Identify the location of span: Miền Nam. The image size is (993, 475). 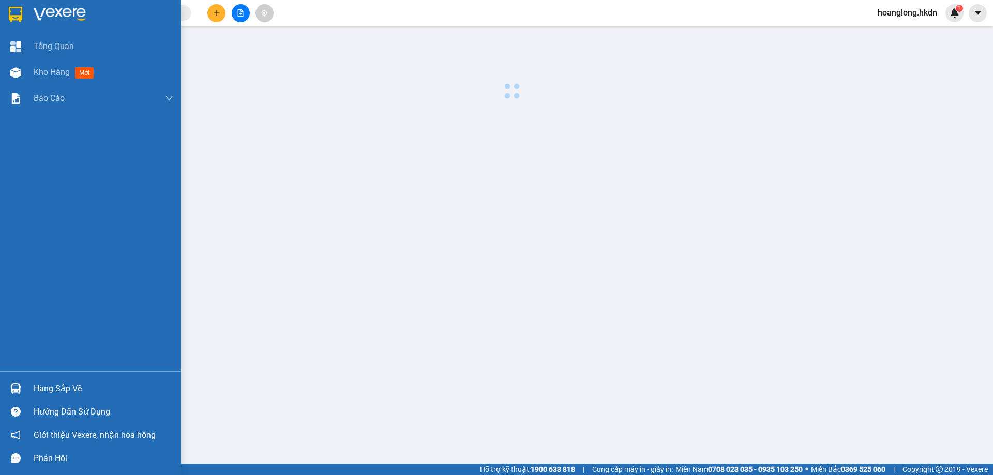
(739, 470).